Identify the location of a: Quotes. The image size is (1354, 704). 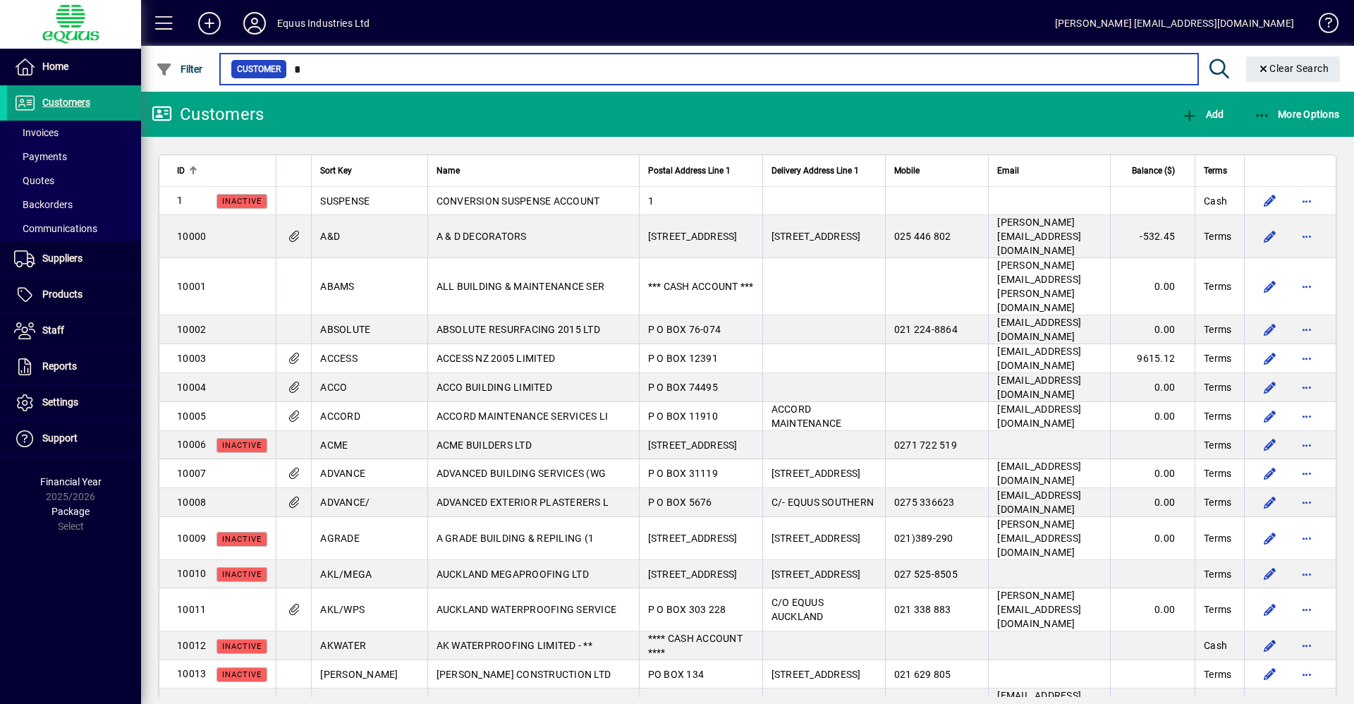
(74, 180).